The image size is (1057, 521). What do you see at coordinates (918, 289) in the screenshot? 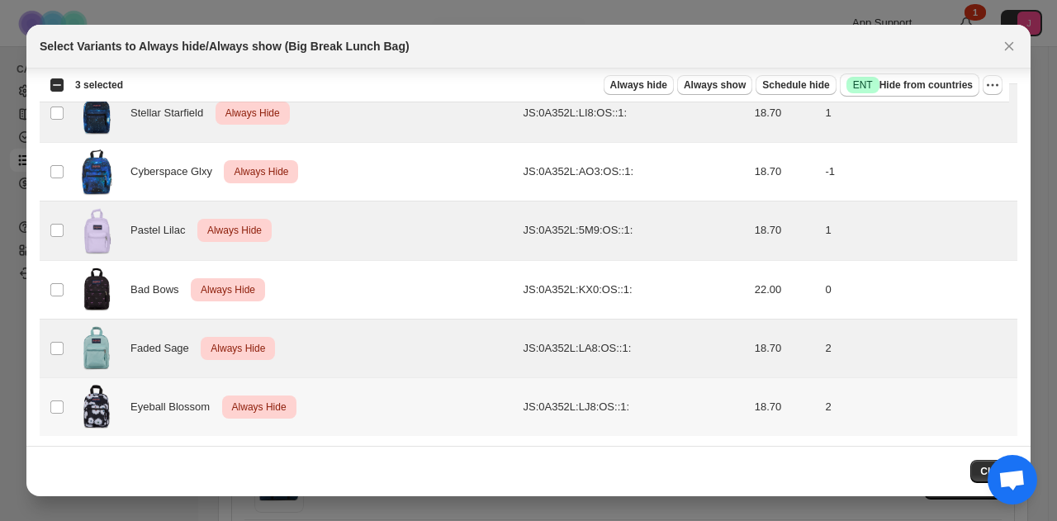
I see `td: 0` at bounding box center [918, 289].